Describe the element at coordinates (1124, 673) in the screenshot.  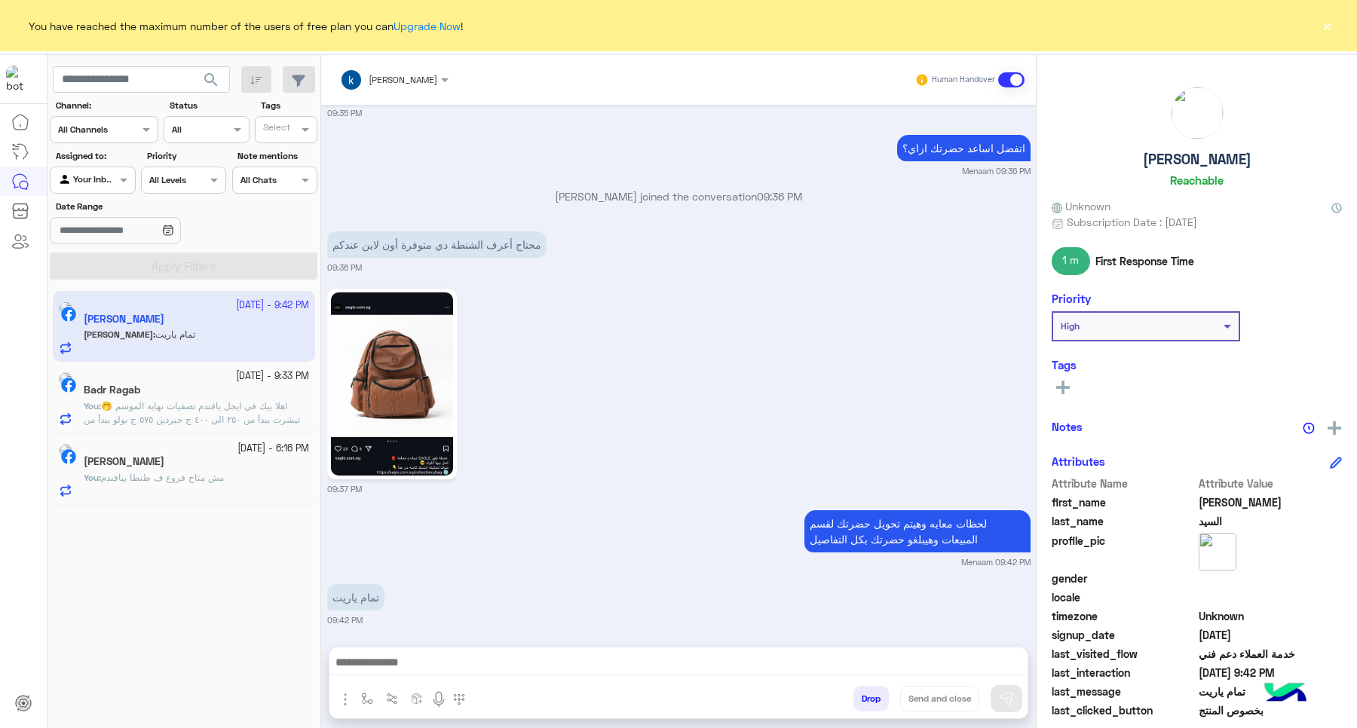
I see `span: last_interaction` at that location.